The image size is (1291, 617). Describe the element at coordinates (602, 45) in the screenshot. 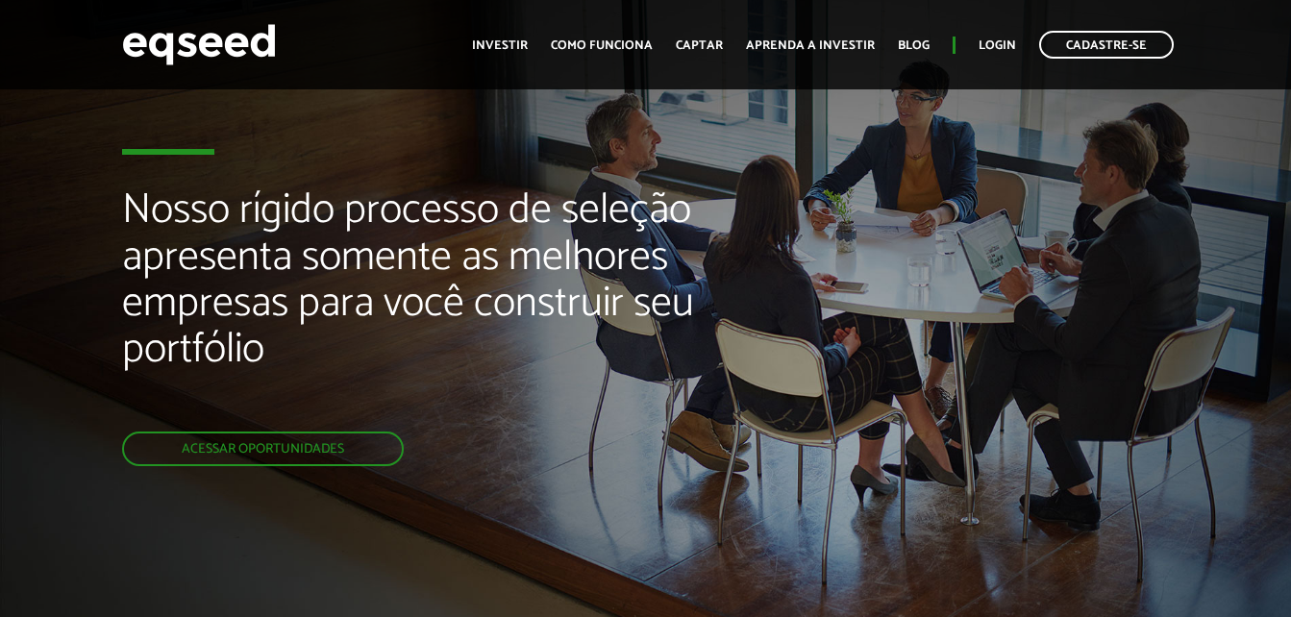

I see `a: Como funciona` at that location.